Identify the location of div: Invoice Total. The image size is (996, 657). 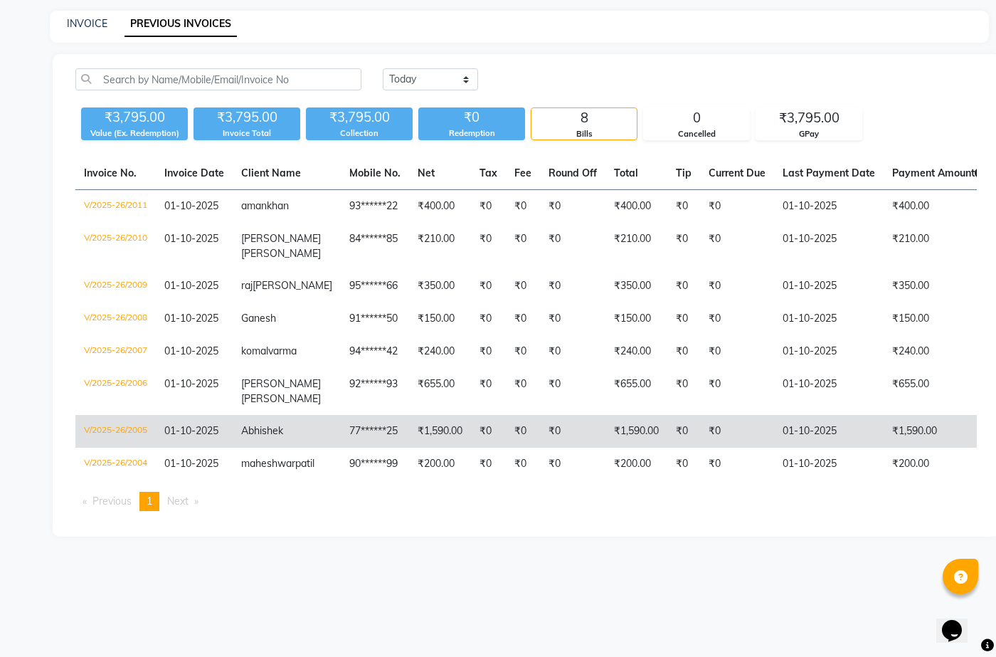
(247, 133).